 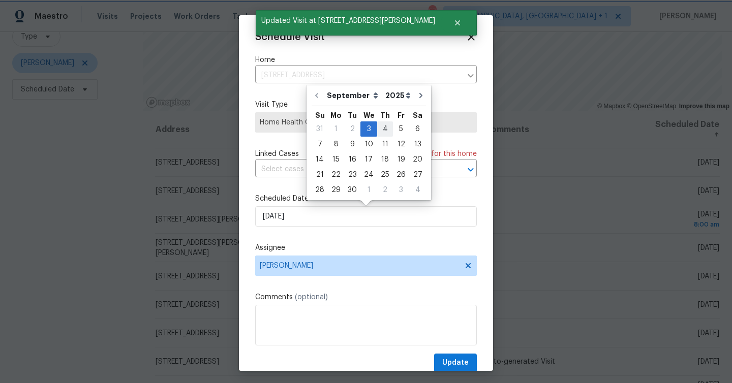 What do you see at coordinates (352, 175) in the screenshot?
I see `div: 23` at bounding box center [352, 175].